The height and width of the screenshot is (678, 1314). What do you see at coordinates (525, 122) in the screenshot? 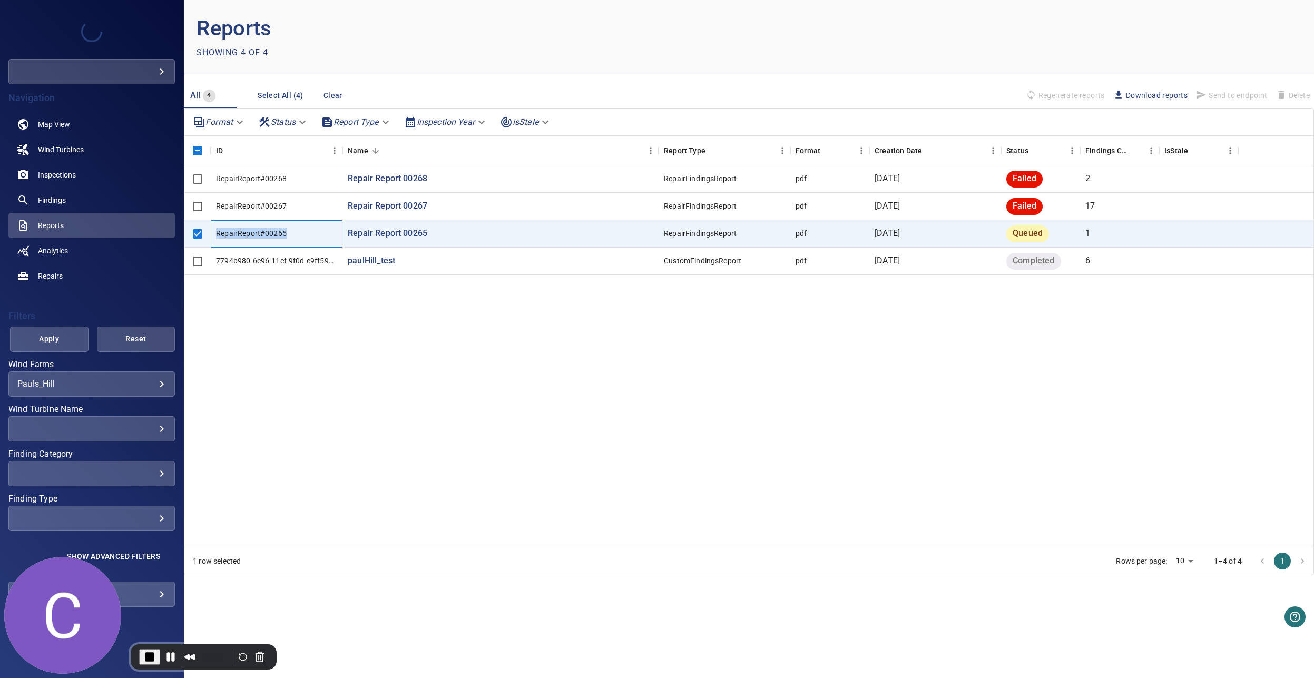
I see `div: isStale` at bounding box center [525, 122].